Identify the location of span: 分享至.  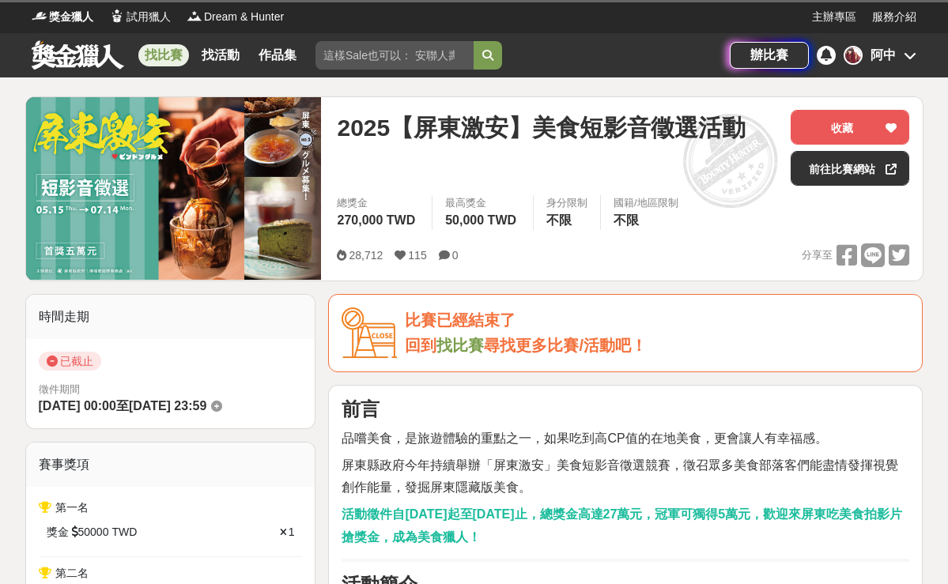
(817, 255).